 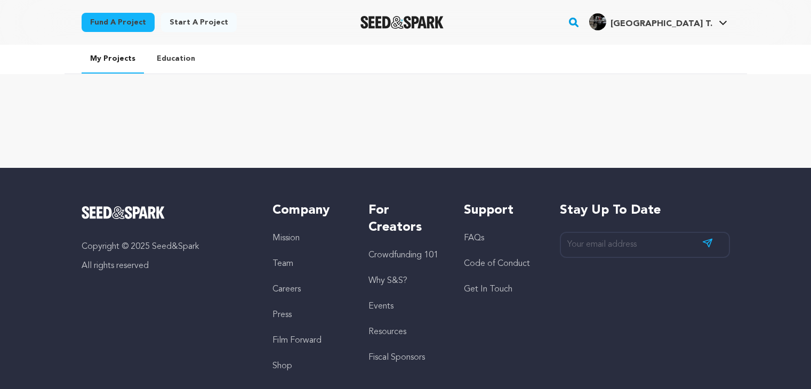 I want to click on a: Resources, so click(x=387, y=332).